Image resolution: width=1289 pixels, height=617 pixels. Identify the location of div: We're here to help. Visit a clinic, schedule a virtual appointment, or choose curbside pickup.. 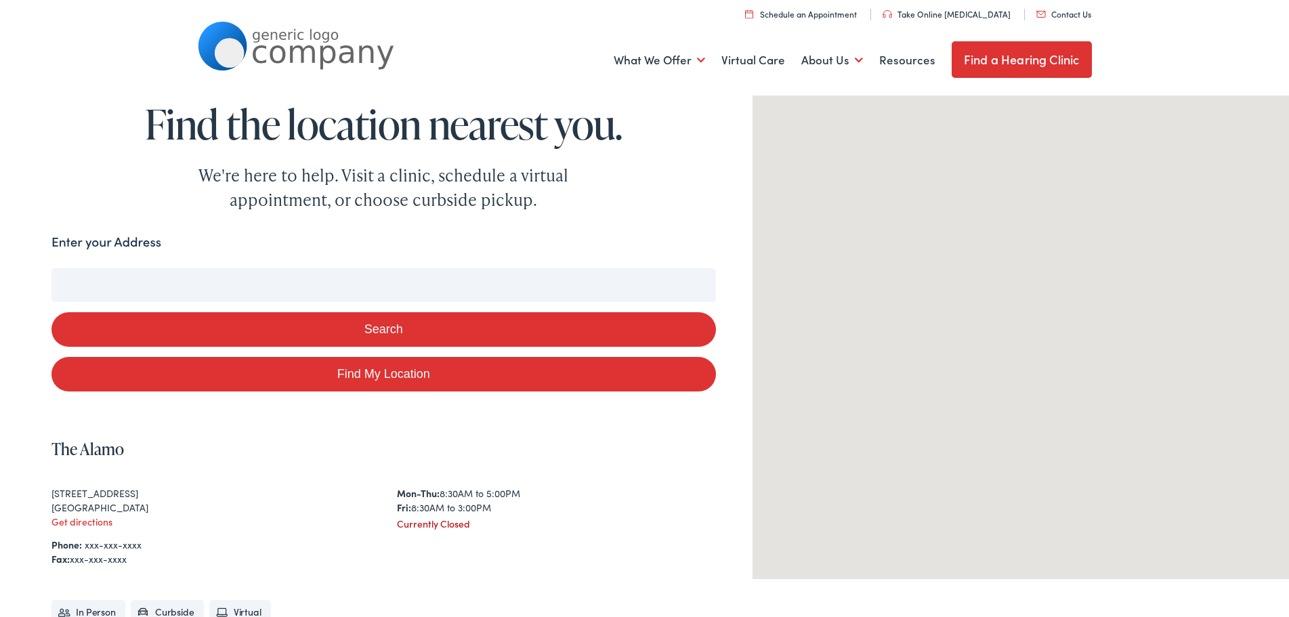
(383, 188).